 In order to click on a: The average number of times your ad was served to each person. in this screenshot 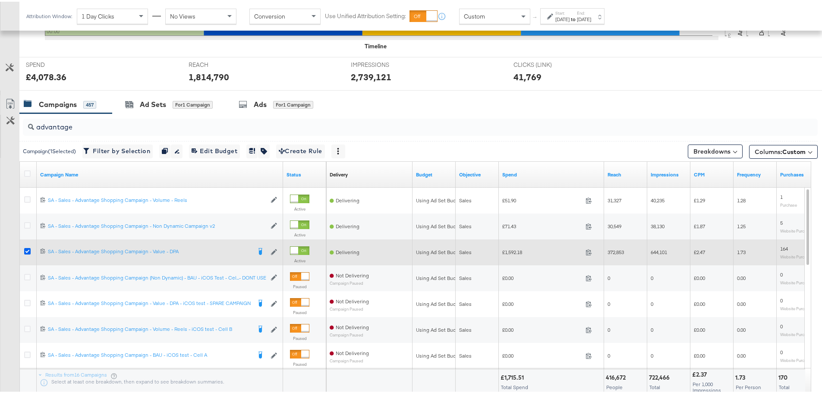, I will do `click(755, 173)`.